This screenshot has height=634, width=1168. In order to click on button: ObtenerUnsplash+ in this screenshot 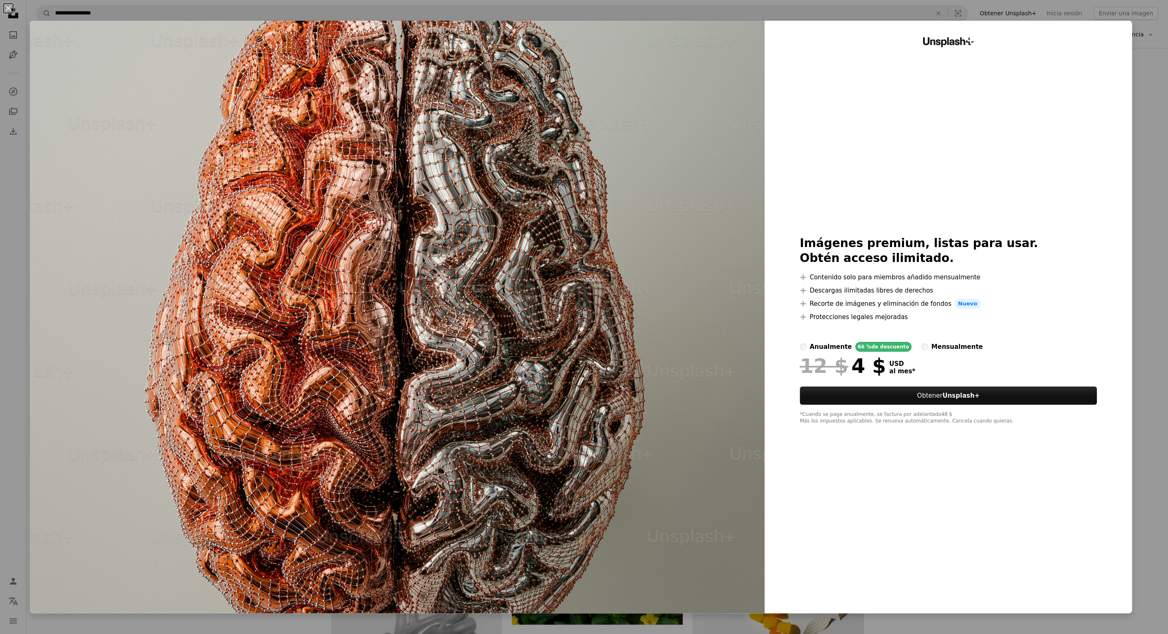, I will do `click(948, 396)`.